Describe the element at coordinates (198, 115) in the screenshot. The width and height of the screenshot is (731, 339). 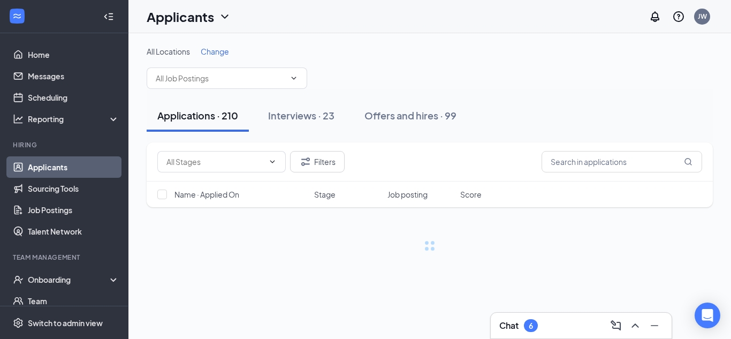
I see `div: Applications · 210` at that location.